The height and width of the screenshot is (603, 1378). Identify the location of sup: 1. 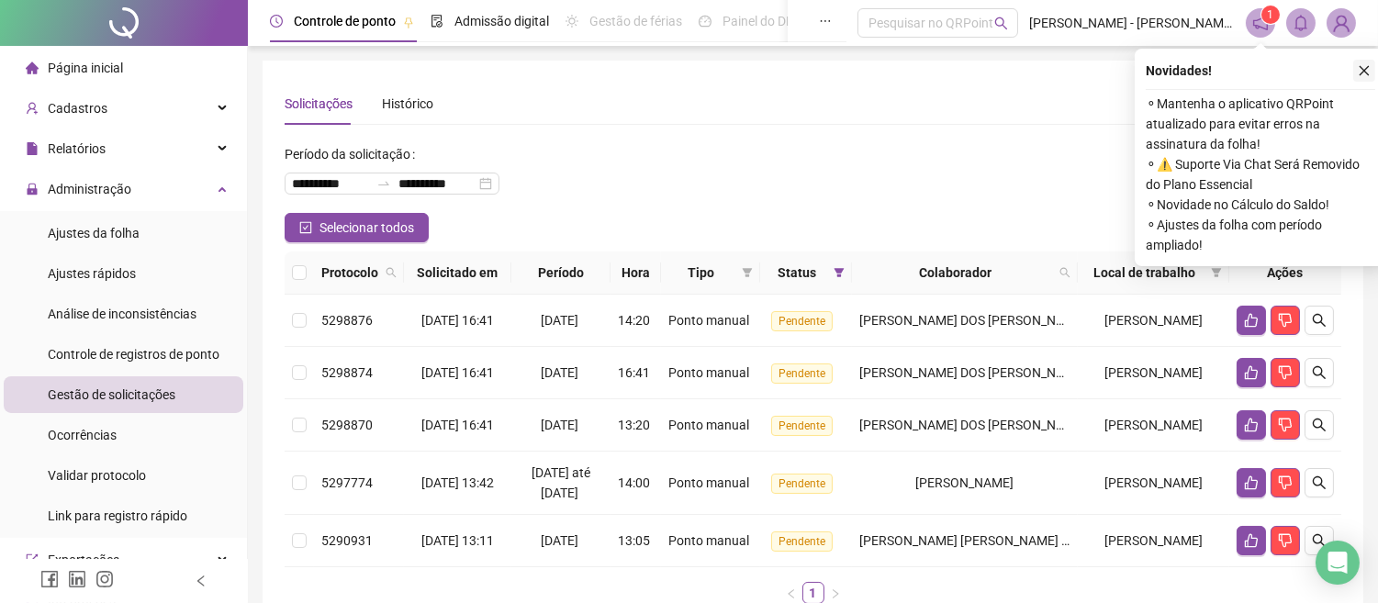
(1270, 15).